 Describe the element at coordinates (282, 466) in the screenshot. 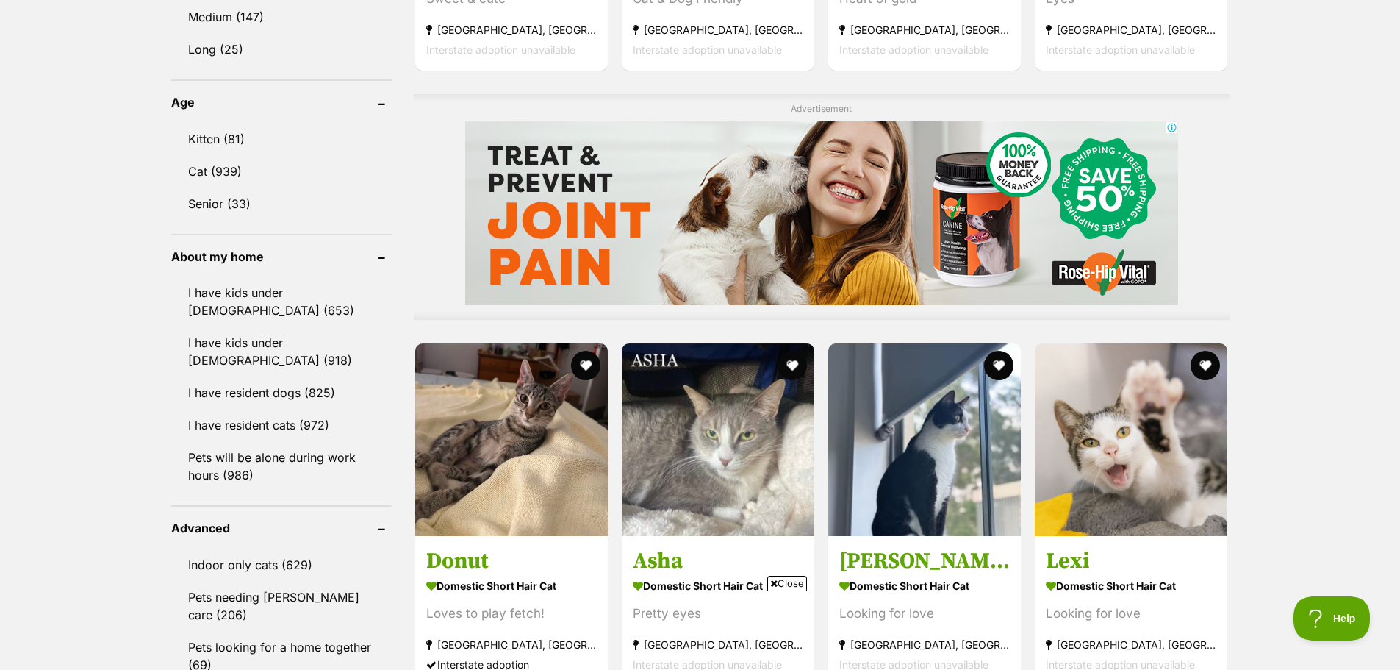

I see `a: Pets will be alone during work hours (986)` at that location.